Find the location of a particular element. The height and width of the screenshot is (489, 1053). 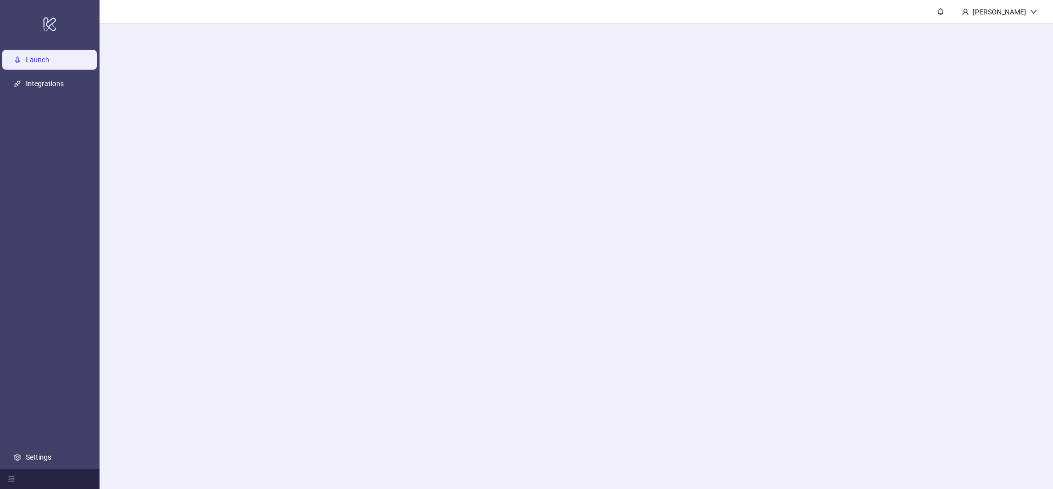

span: user is located at coordinates (966, 12).